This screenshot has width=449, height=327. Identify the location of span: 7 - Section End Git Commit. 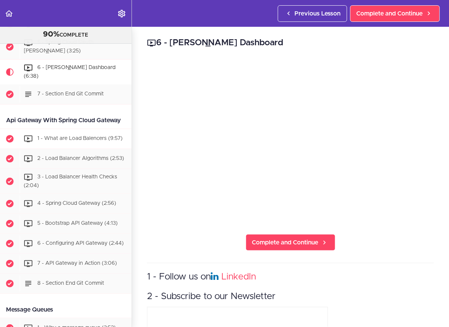
(70, 94).